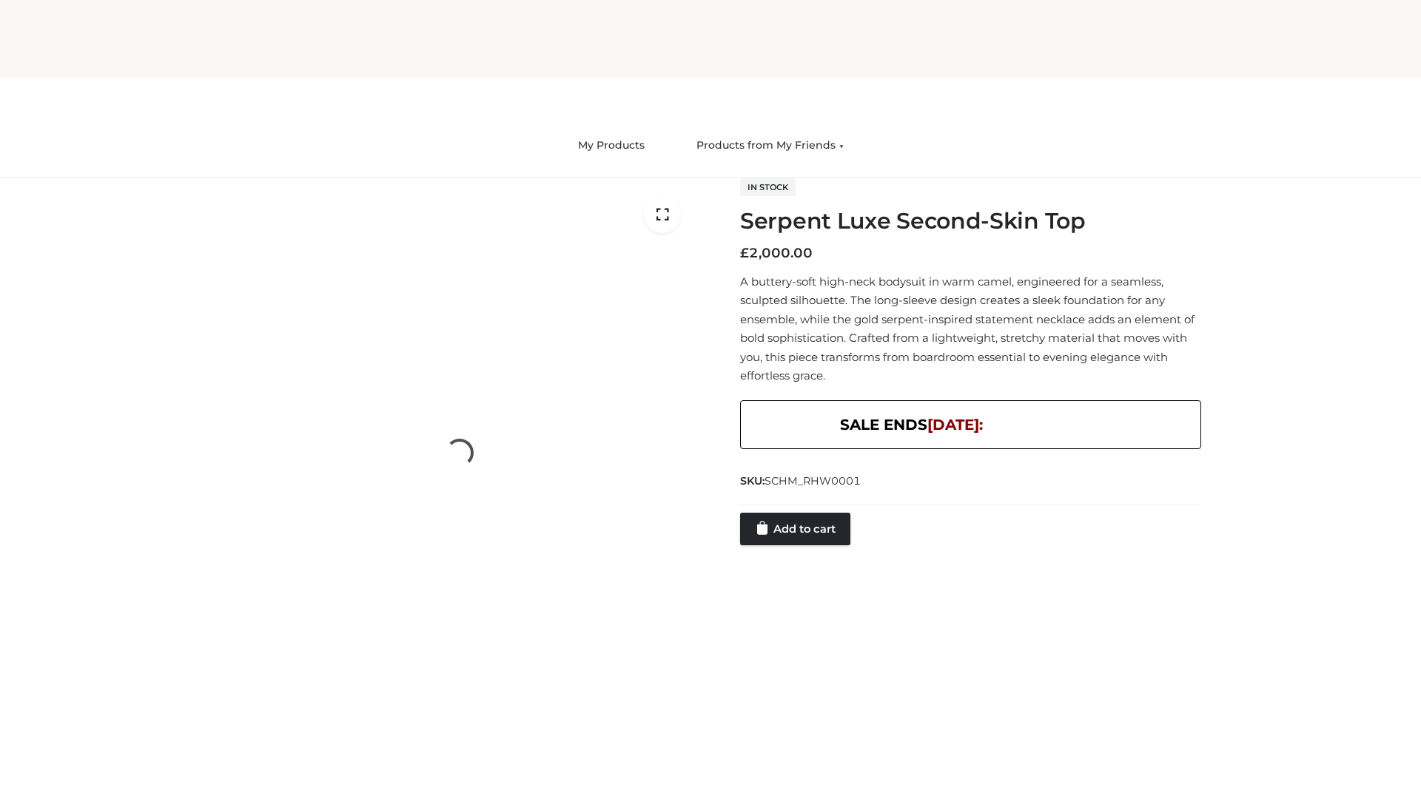 The image size is (1421, 799). What do you see at coordinates (795, 529) in the screenshot?
I see `a: Add to cart` at bounding box center [795, 529].